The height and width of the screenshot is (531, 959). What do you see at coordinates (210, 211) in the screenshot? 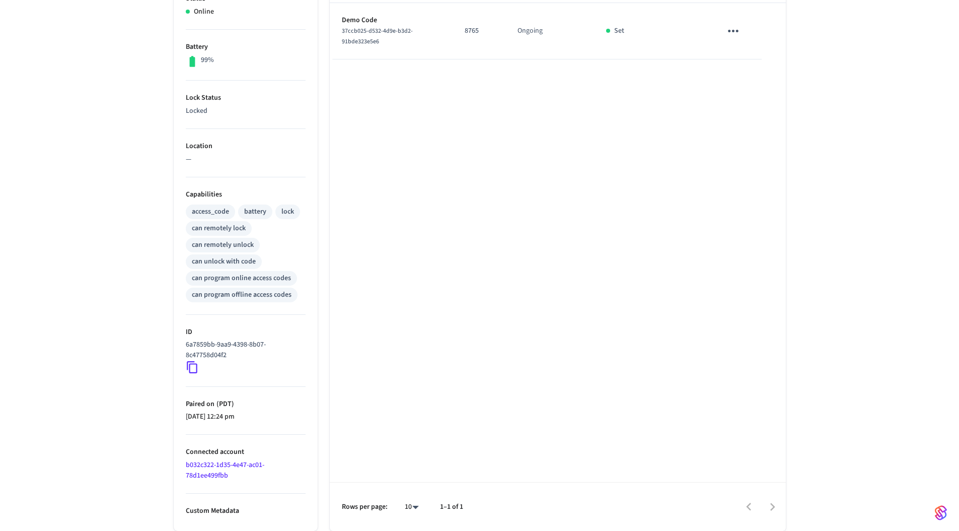
I see `div: access_code` at bounding box center [210, 211].